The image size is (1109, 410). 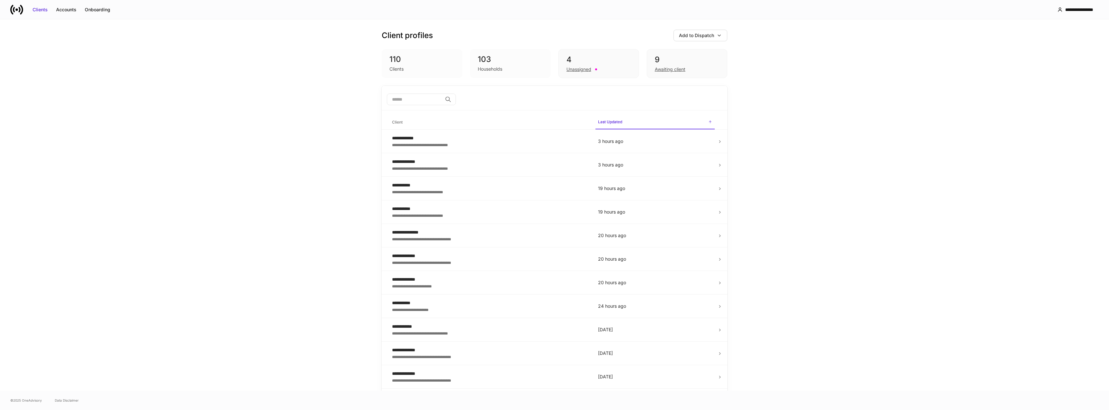 I want to click on div: 4, so click(x=599, y=60).